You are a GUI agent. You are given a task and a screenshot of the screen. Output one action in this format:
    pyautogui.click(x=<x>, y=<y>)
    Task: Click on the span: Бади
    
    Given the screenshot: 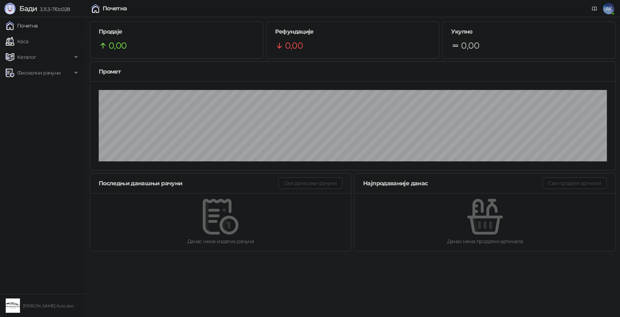 What is the action you would take?
    pyautogui.click(x=28, y=9)
    